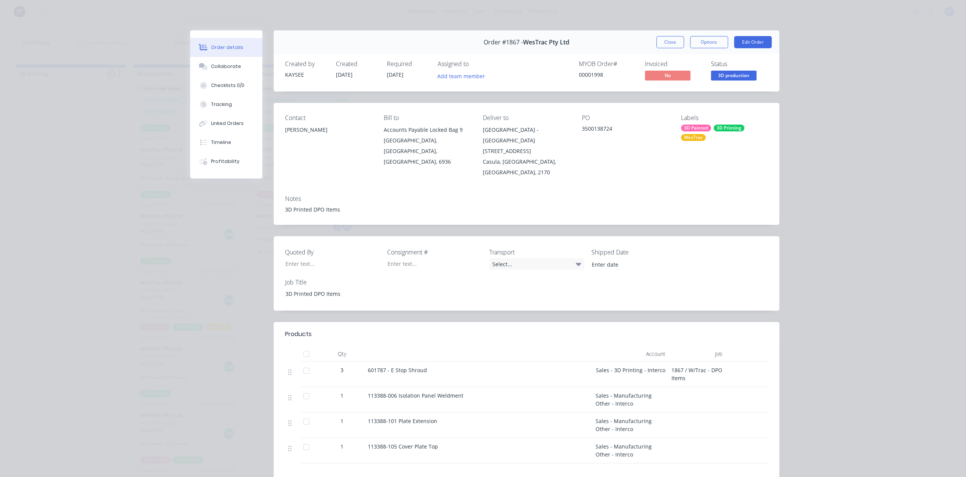 The image size is (966, 477). What do you see at coordinates (397, 370) in the screenshot?
I see `span: 601787 - E Stop Shroud` at bounding box center [397, 370].